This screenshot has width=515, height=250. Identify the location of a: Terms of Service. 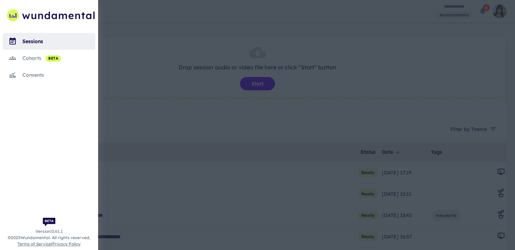
(34, 244).